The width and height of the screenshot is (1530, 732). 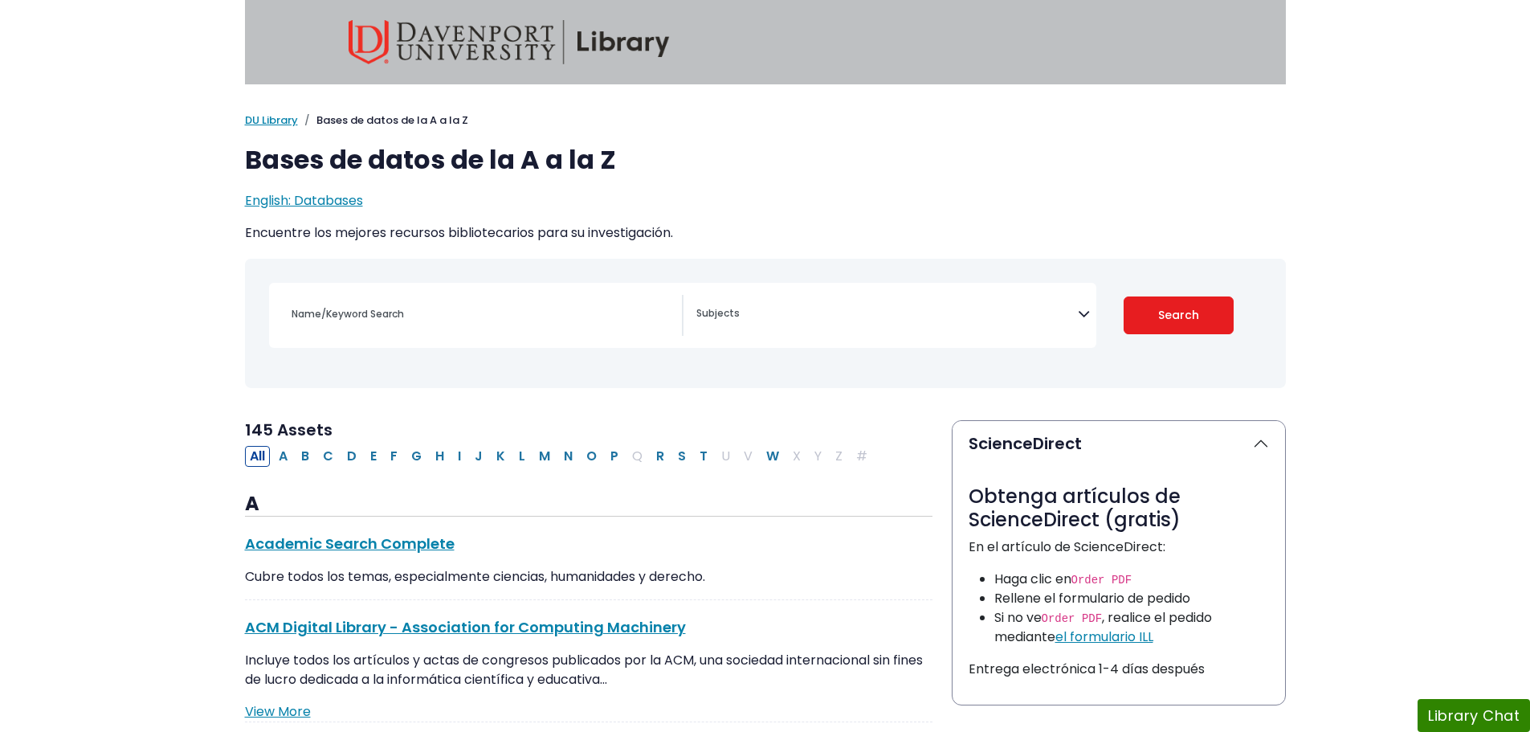 What do you see at coordinates (349, 543) in the screenshot?
I see `a: Academic Search Complete` at bounding box center [349, 543].